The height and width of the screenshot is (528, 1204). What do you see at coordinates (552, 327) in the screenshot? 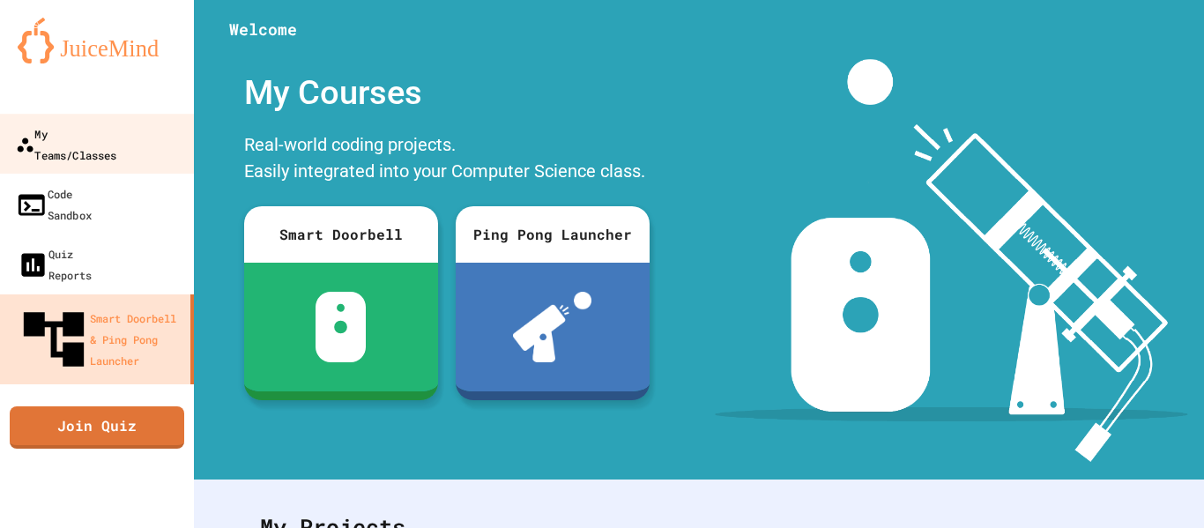
I see `img: ppl-with-ball.png` at bounding box center [552, 327].